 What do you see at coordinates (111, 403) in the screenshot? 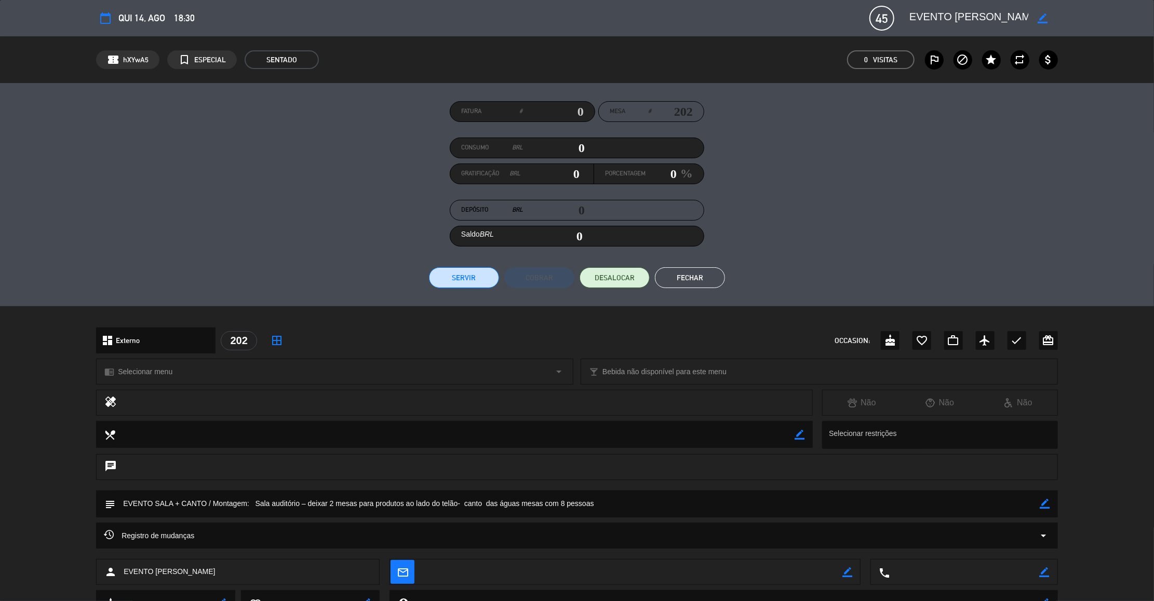
I see `i: healing` at bounding box center [111, 403].